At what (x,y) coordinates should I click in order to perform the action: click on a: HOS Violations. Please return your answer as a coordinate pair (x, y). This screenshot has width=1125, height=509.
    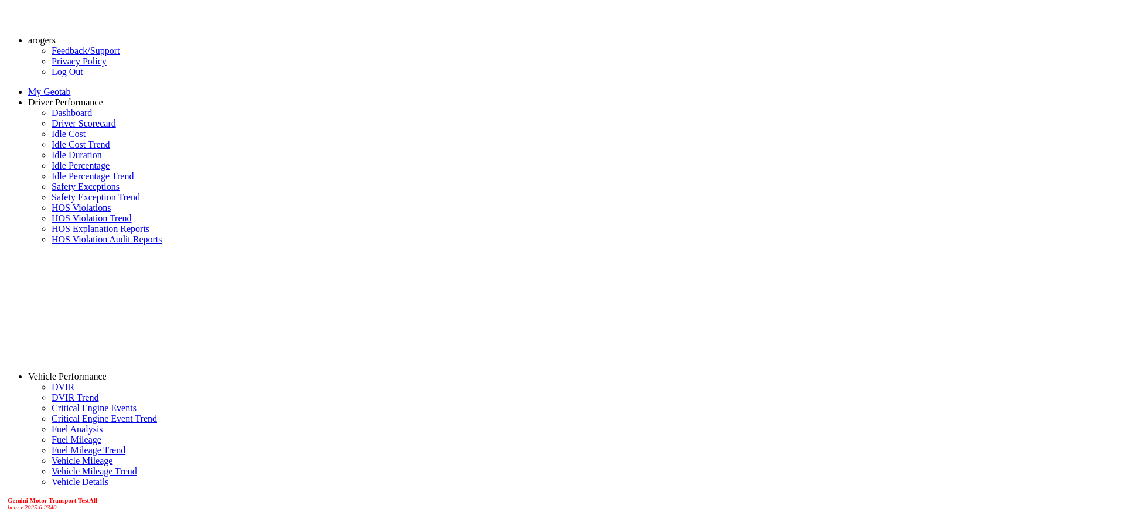
    Looking at the image, I should click on (81, 207).